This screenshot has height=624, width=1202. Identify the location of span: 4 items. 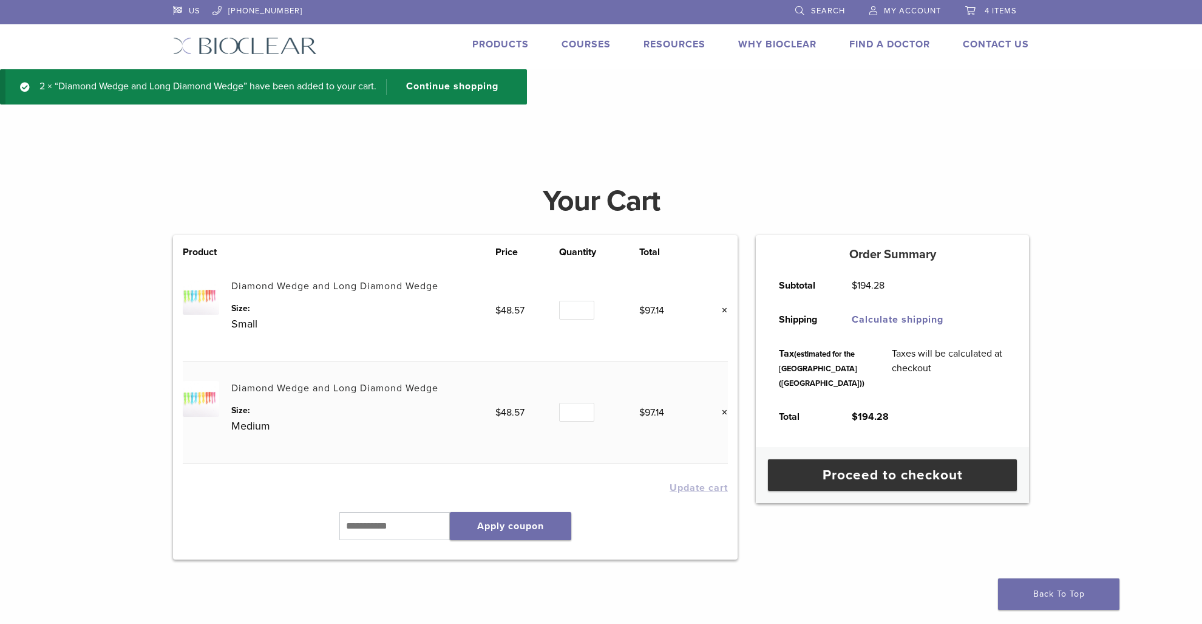
(1001, 11).